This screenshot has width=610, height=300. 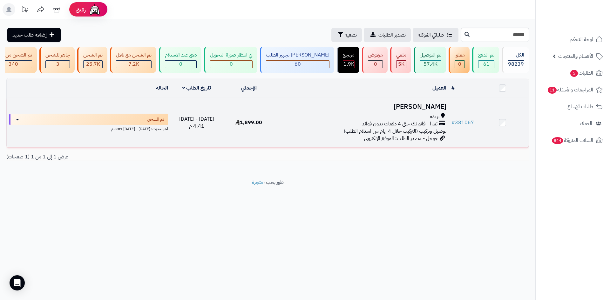 I want to click on div: تم الشحن, so click(x=93, y=55).